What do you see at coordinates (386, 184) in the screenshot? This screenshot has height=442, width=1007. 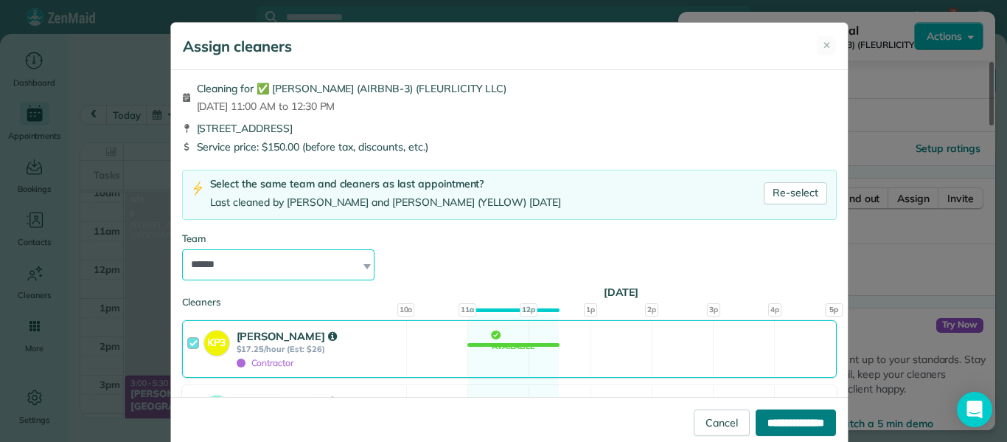 I see `div: Select the same team and cleaners as last appointment?` at bounding box center [386, 184].